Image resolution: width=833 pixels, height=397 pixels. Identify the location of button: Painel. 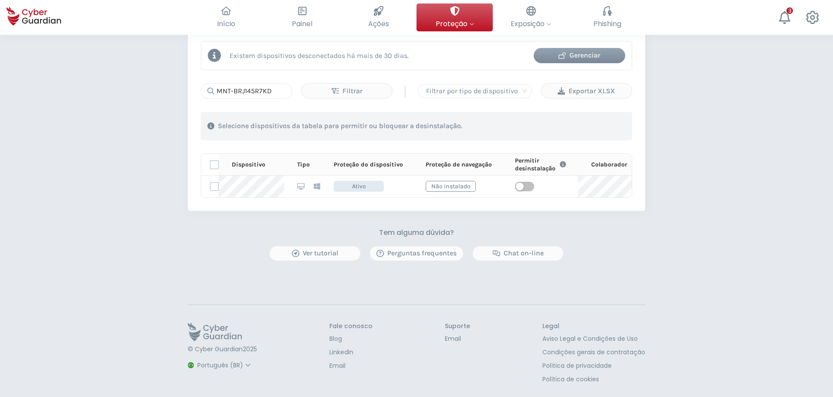
(302, 17).